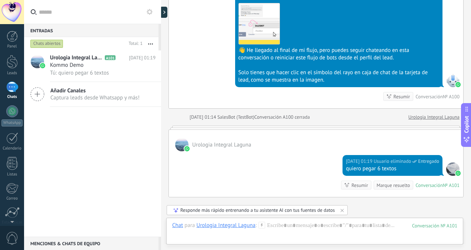 This screenshot has height=250, width=471. What do you see at coordinates (43, 66) in the screenshot?
I see `img: icon` at bounding box center [43, 66].